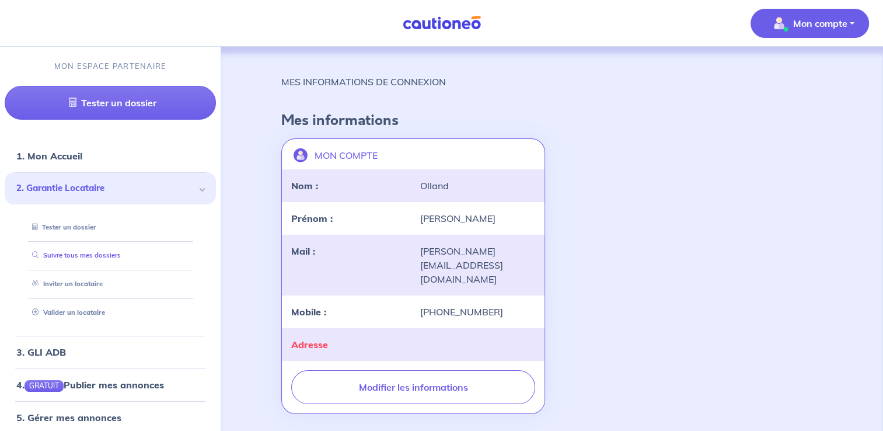 This screenshot has width=883, height=431. I want to click on button: illu_account_valid_menu.svgMon compte, so click(809, 23).